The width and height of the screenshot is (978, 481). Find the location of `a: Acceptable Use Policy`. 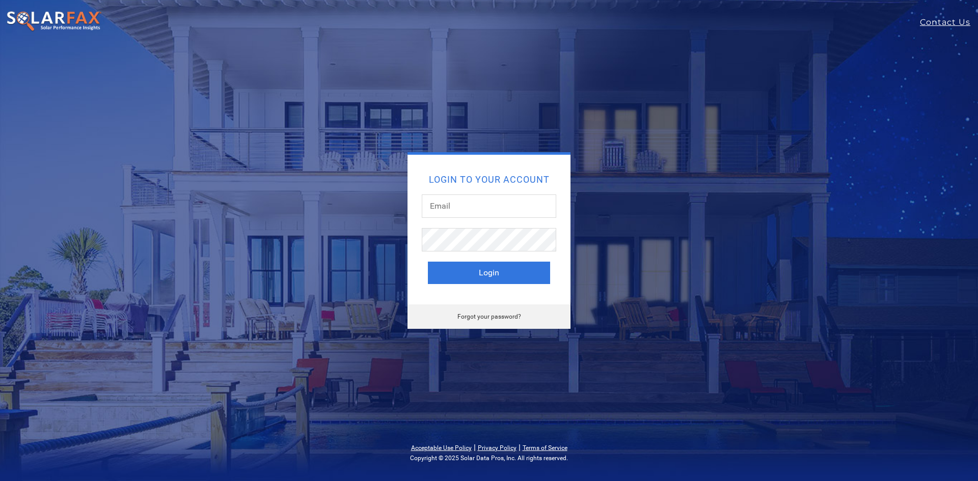

a: Acceptable Use Policy is located at coordinates (441, 448).